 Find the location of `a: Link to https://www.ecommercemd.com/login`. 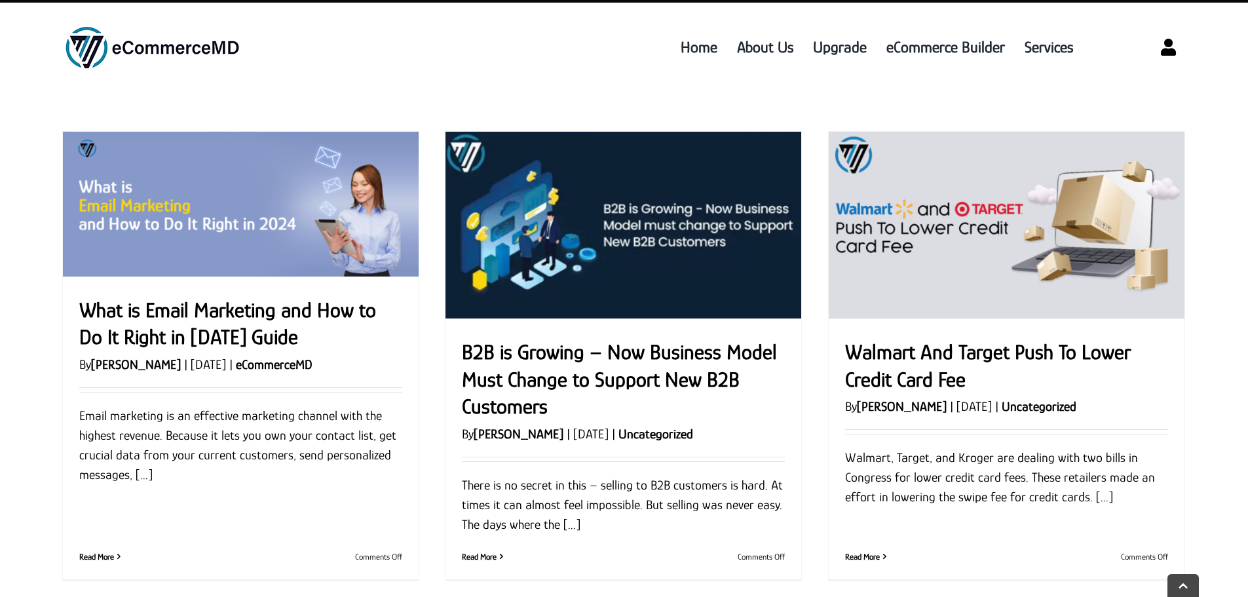

a: Link to https://www.ecommercemd.com/login is located at coordinates (1168, 47).